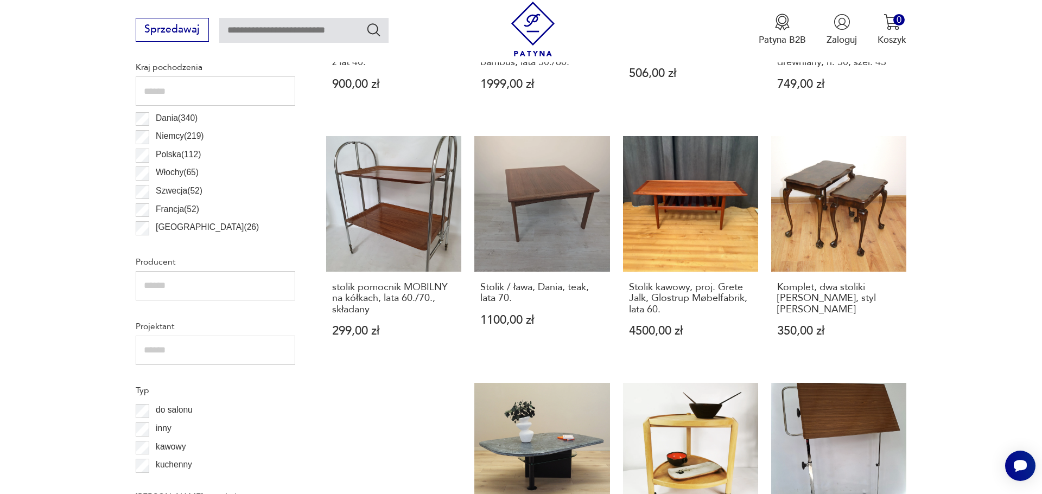 This screenshot has height=494, width=1042. I want to click on p: Włochy ( 65 ), so click(177, 173).